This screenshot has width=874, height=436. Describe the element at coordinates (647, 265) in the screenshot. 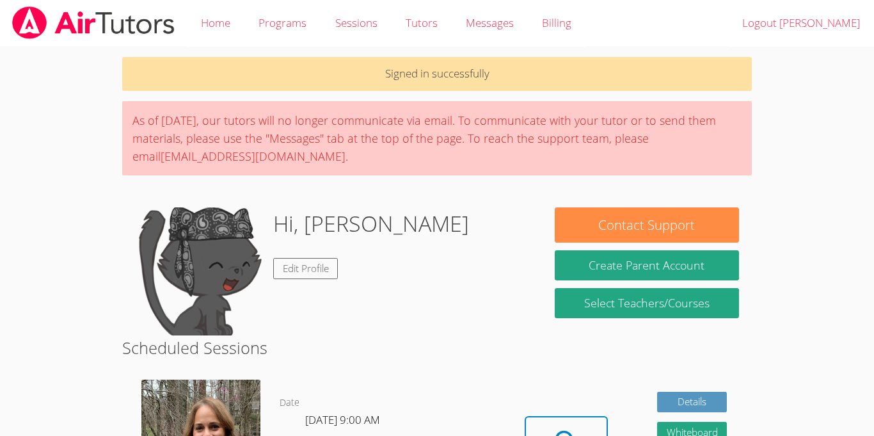

I see `button: Create Parent Account` at that location.